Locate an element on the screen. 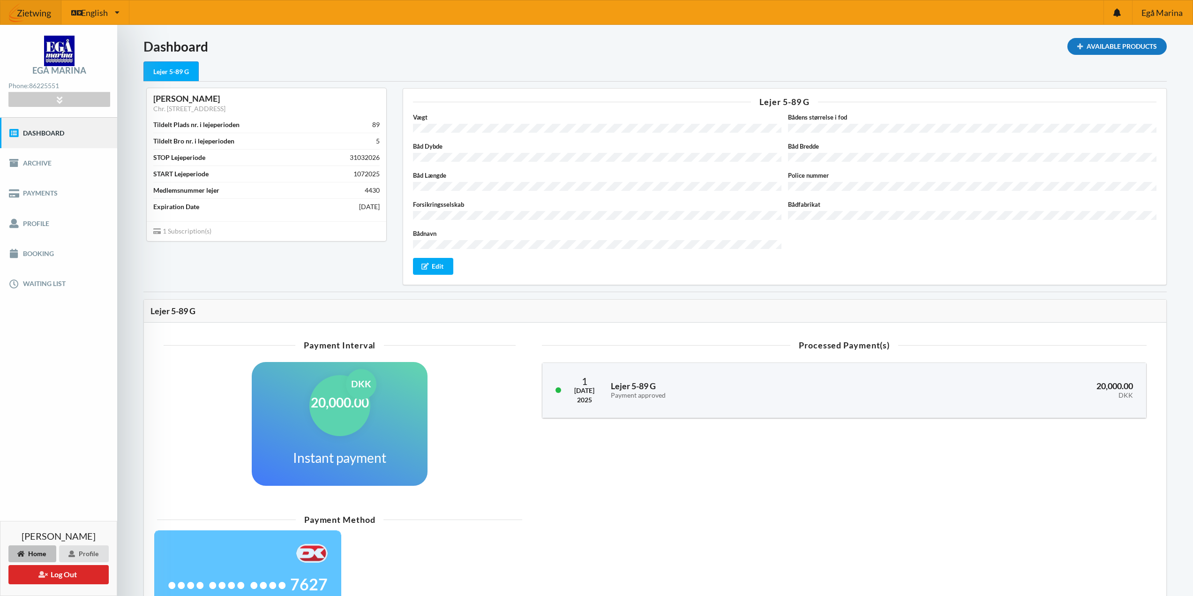 This screenshot has width=1193, height=596. img: F+AAQC4Rur0ZFP9BwAAAABJRU5ErkJggg== is located at coordinates (312, 553).